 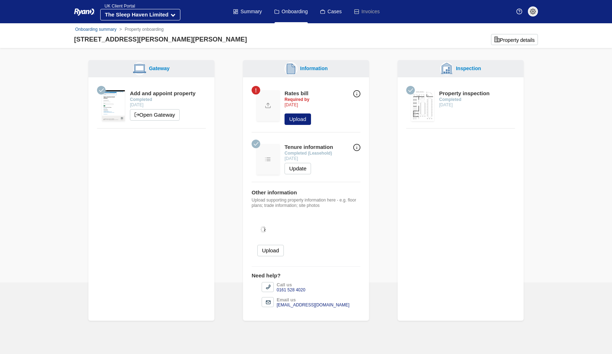 I want to click on div: Inspection, so click(x=467, y=68).